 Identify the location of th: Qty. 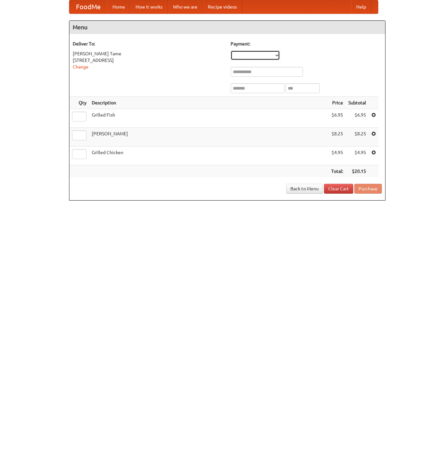
(79, 103).